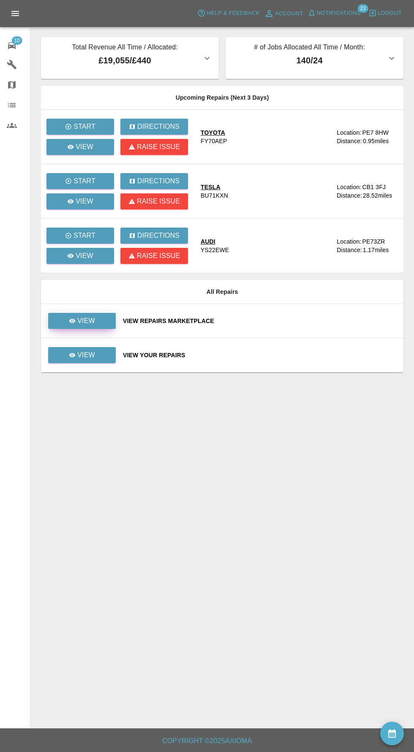 The image size is (414, 752). Describe the element at coordinates (374, 187) in the screenshot. I see `div: CB1 3FJ` at that location.